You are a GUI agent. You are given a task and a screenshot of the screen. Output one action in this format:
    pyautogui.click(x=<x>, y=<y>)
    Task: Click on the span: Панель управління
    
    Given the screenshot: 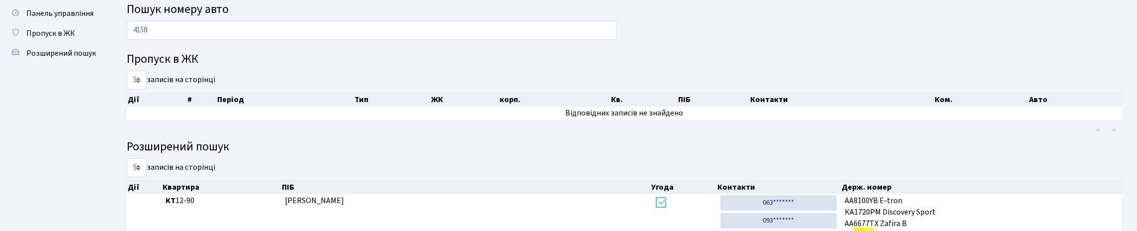 What is the action you would take?
    pyautogui.click(x=60, y=13)
    